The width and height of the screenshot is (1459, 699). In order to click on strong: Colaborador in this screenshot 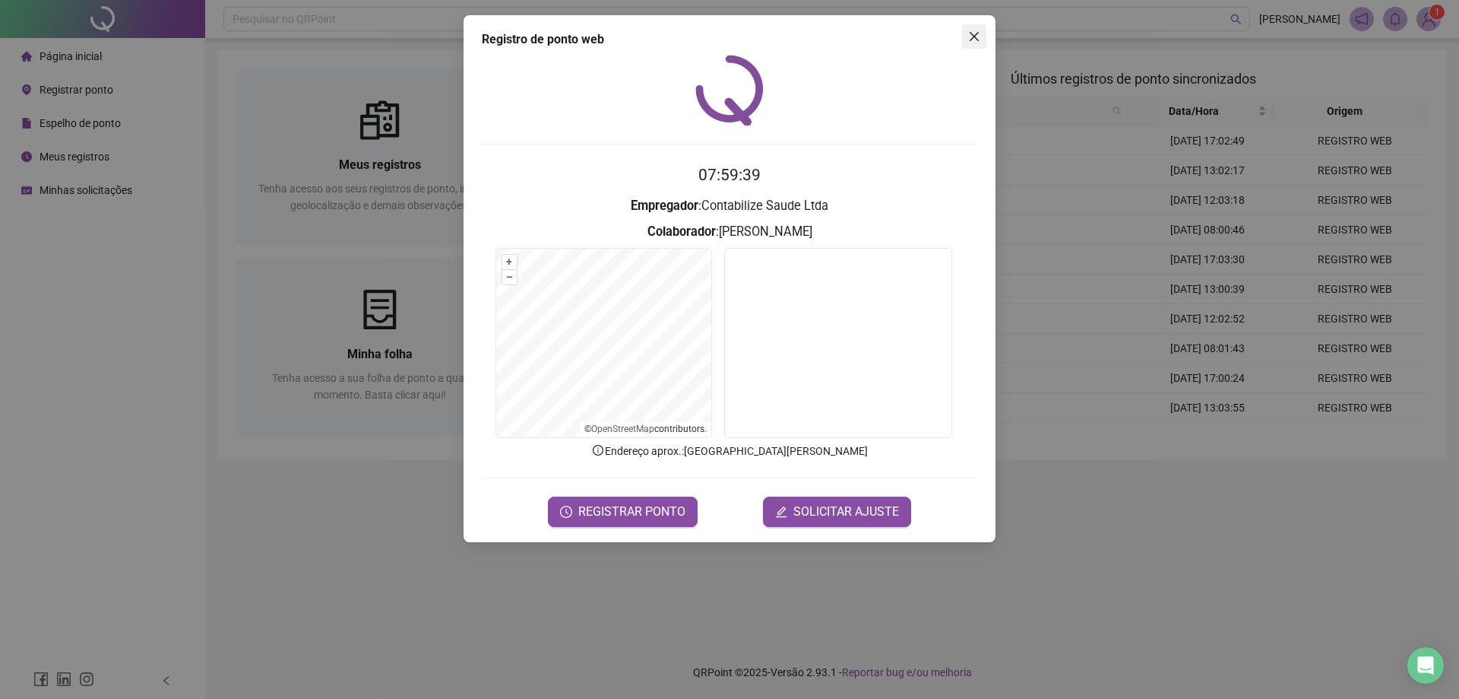, I will do `click(682, 231)`.